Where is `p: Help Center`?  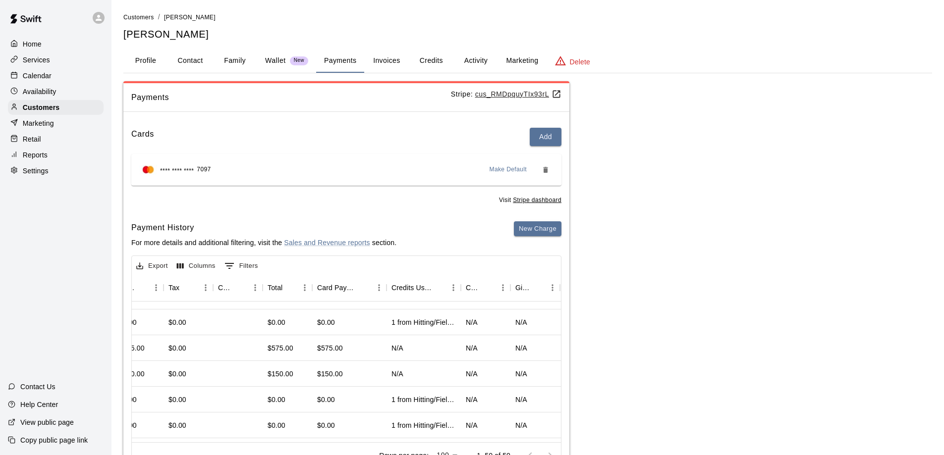
p: Help Center is located at coordinates (39, 405).